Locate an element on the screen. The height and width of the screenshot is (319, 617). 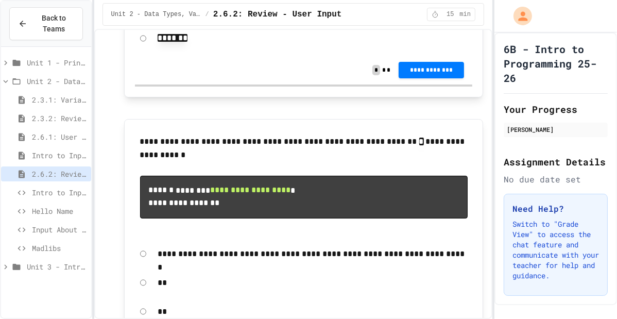
h2: Your Progress is located at coordinates (555, 109).